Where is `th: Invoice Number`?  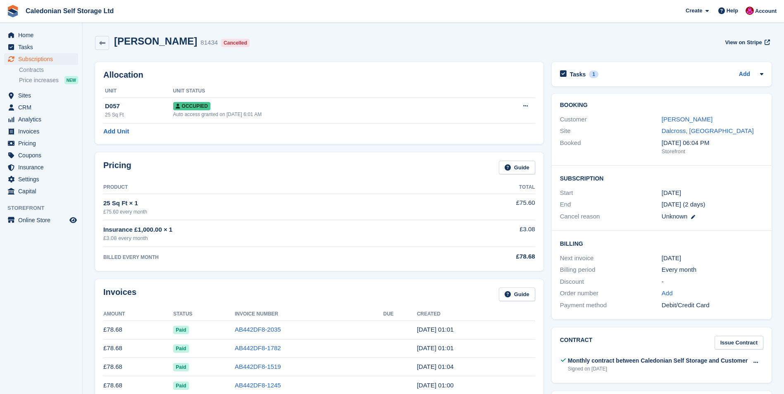
th: Invoice Number is located at coordinates (309, 314).